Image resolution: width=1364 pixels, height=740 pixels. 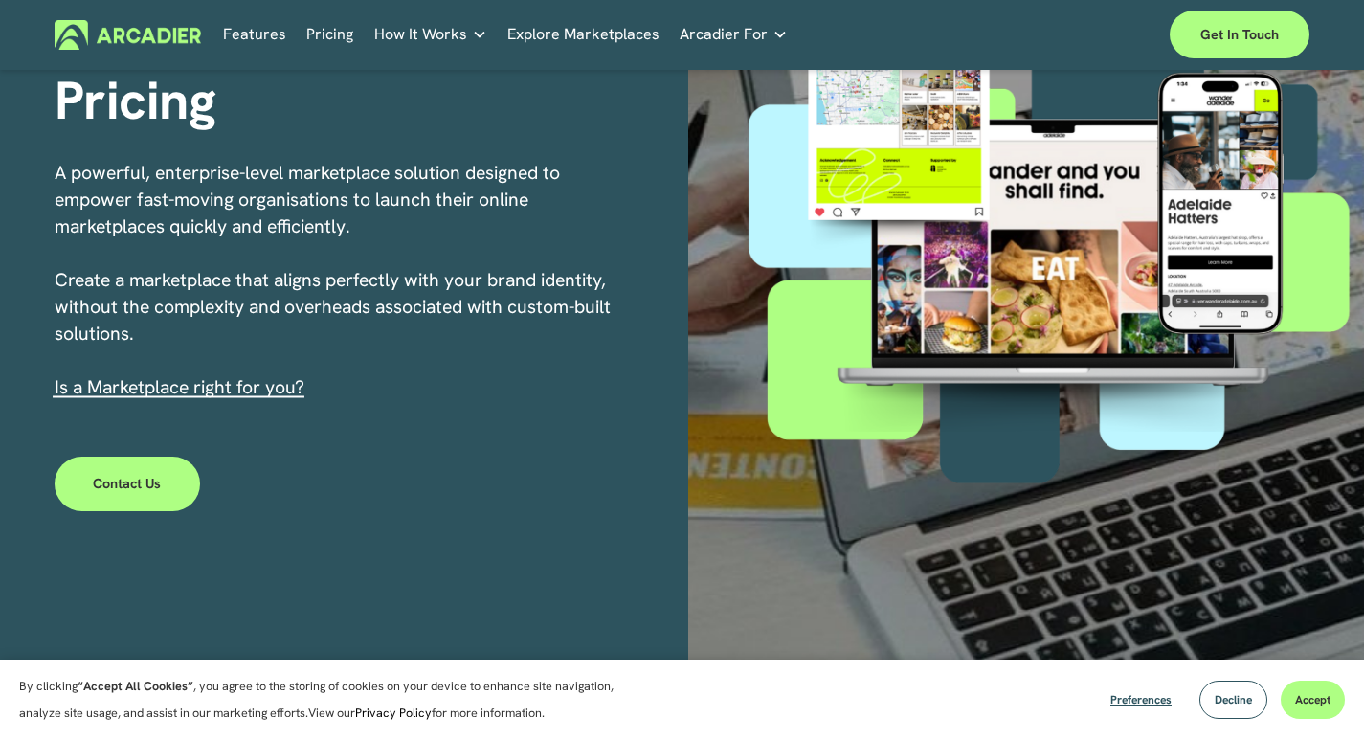 I want to click on a: Pricing, so click(x=329, y=34).